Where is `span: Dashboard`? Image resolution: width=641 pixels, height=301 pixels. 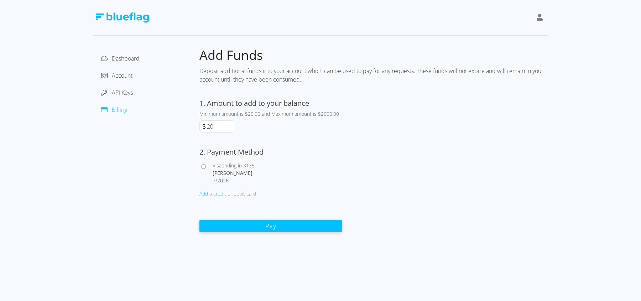
span: Dashboard is located at coordinates (126, 58).